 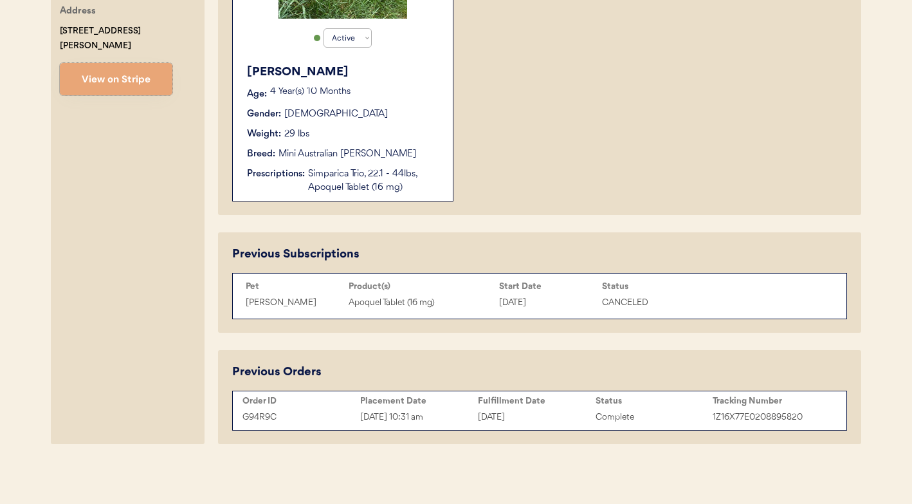 What do you see at coordinates (116, 79) in the screenshot?
I see `button: View on Stripe` at bounding box center [116, 79].